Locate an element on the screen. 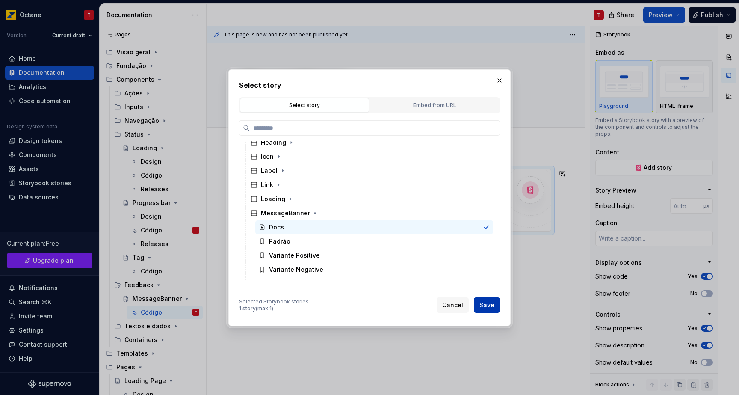  div: Variante Note is located at coordinates (289, 283).